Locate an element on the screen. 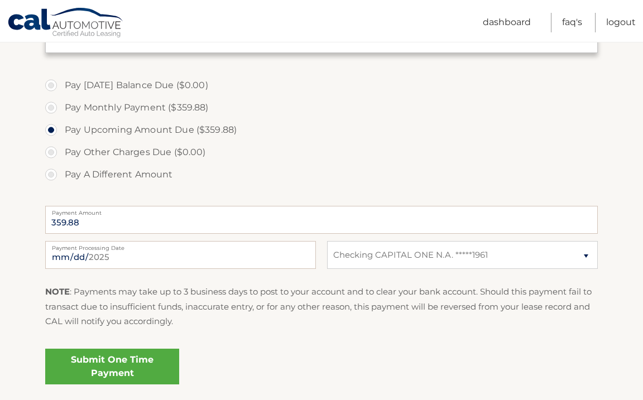  label: Payment Processing Date is located at coordinates (180, 246).